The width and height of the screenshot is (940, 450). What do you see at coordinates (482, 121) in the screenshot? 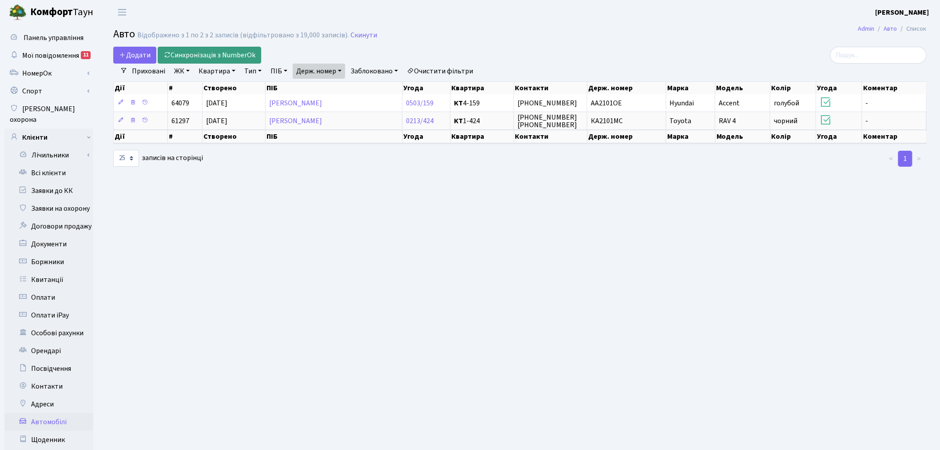
I see `span: 1-424` at bounding box center [482, 121].